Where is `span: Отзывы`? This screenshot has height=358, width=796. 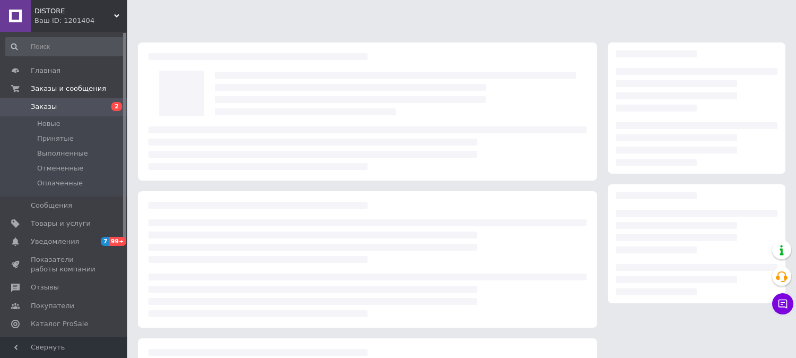
span: Отзывы is located at coordinates (45, 287).